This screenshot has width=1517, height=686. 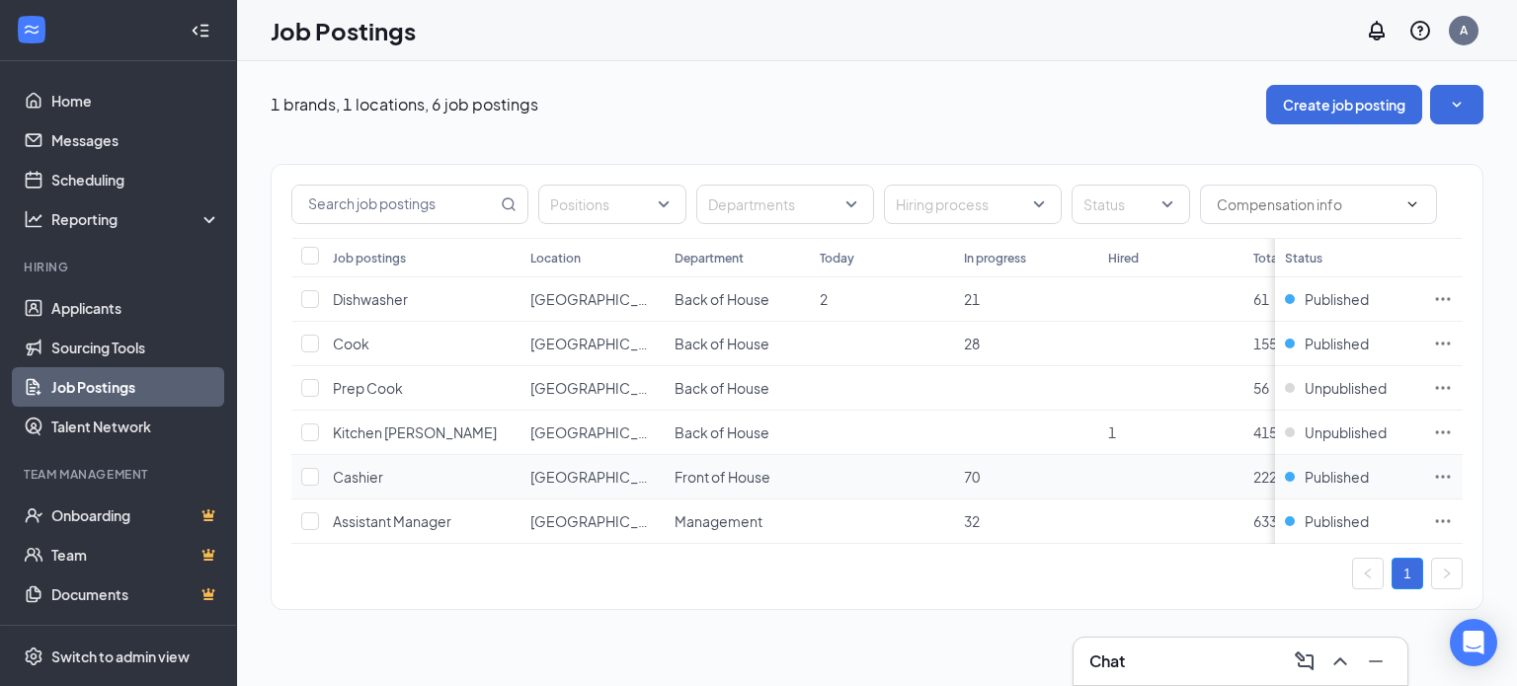 I want to click on span: 21, so click(x=972, y=299).